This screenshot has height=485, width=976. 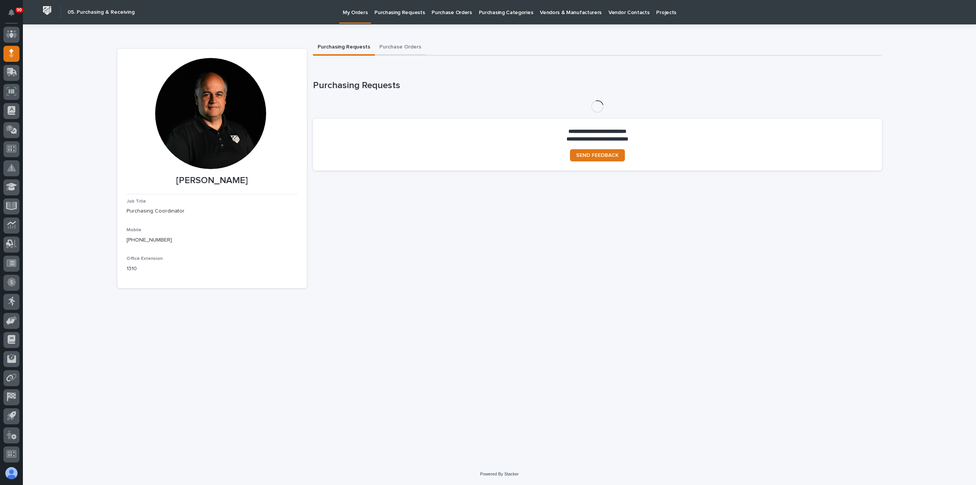 What do you see at coordinates (212, 211) in the screenshot?
I see `p: Purchasing Coordinator` at bounding box center [212, 211].